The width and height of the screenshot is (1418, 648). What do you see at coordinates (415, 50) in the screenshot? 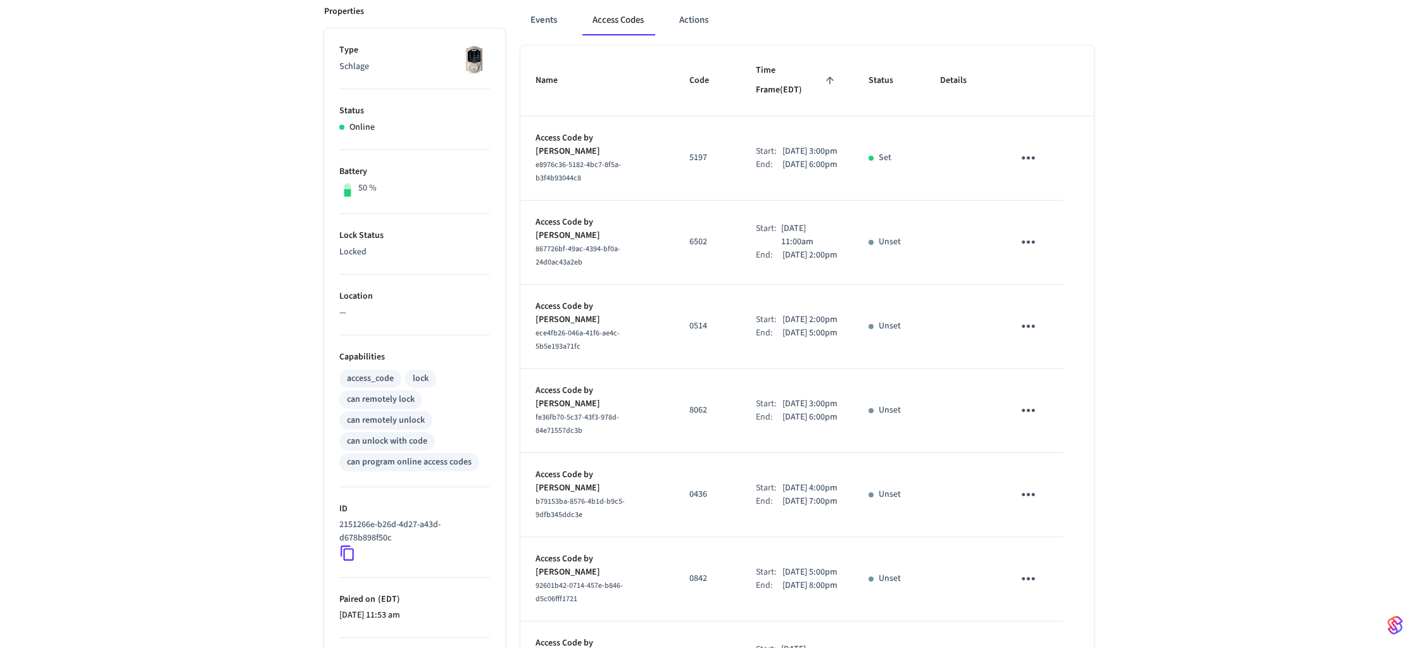
I see `p: Type` at bounding box center [415, 50].